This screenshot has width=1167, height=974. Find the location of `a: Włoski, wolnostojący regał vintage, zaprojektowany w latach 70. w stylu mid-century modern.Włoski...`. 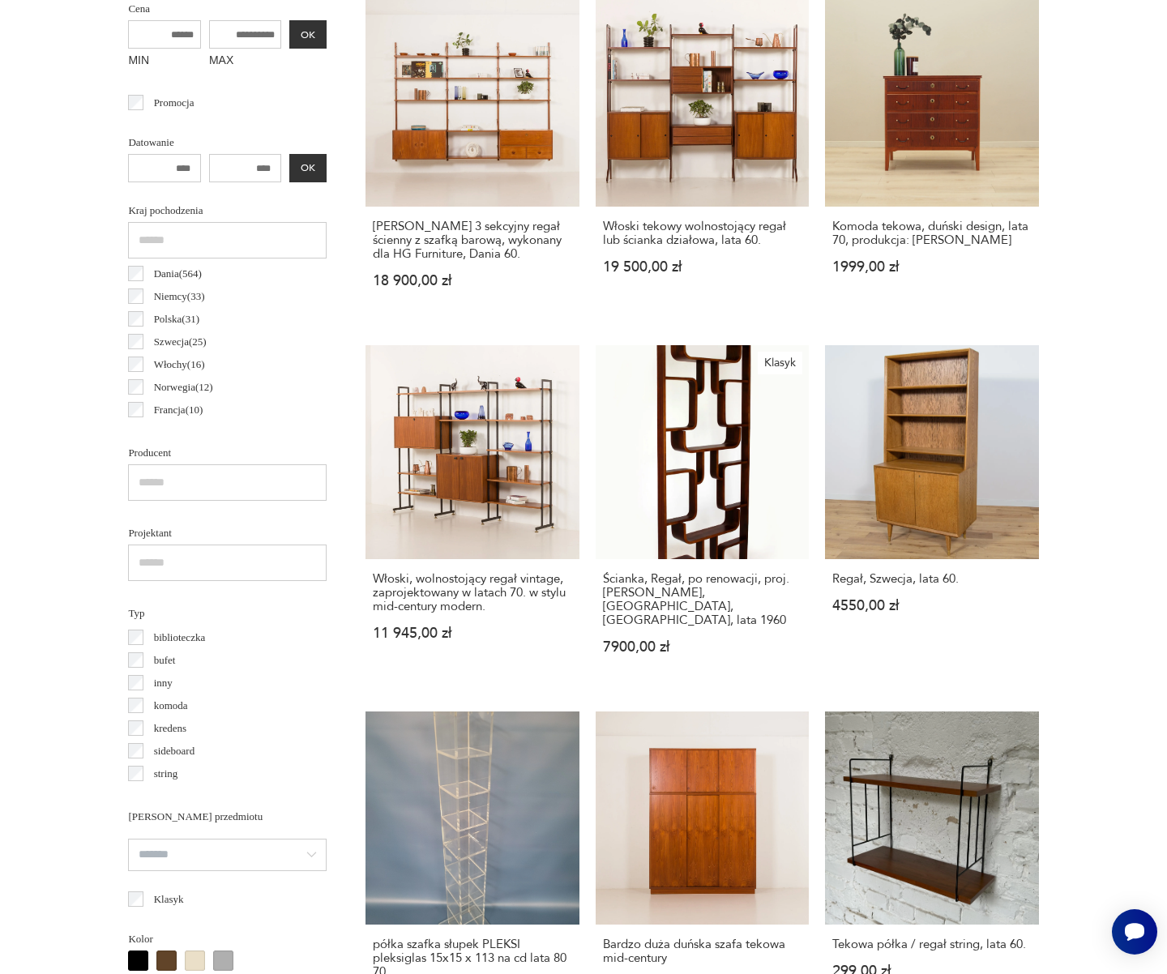

a: Włoski, wolnostojący regał vintage, zaprojektowany w latach 70. w stylu mid-century modern.Włoski... is located at coordinates (472, 515).